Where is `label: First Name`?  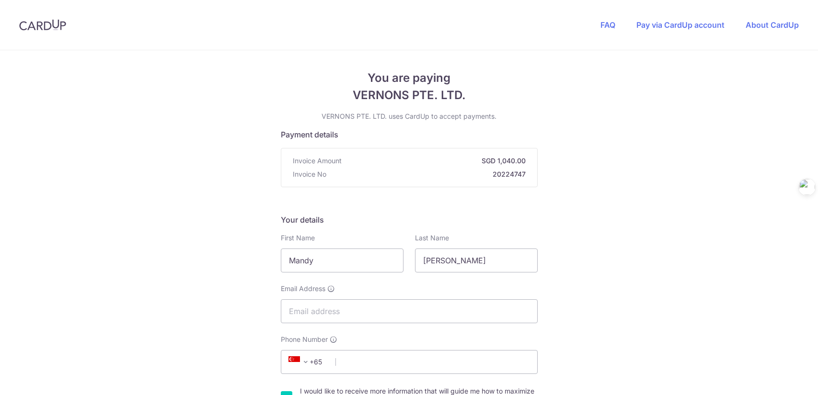
label: First Name is located at coordinates (298, 238).